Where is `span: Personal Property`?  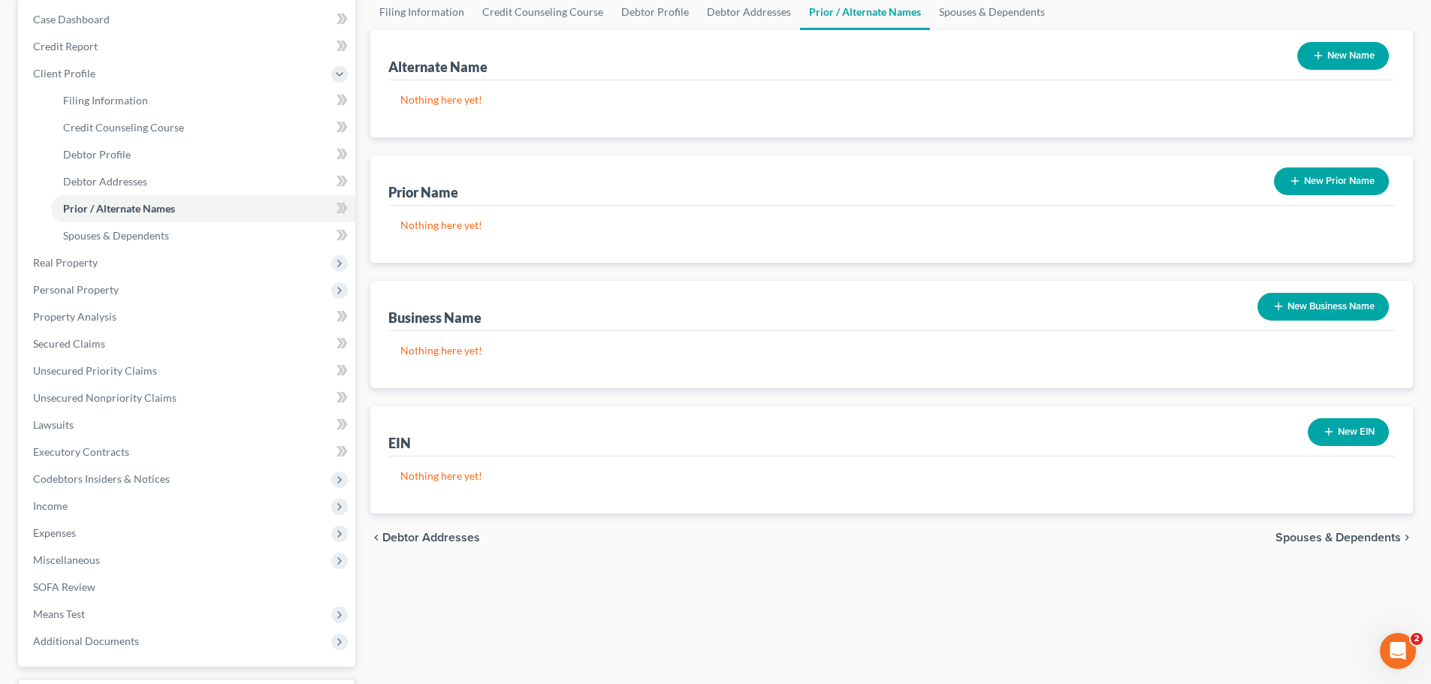
span: Personal Property is located at coordinates (76, 289).